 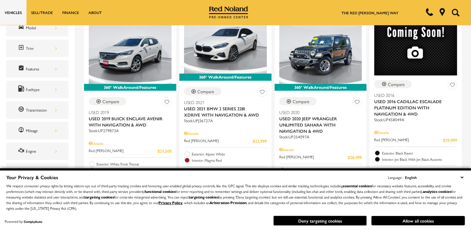 I want to click on span: Fueltype, so click(x=22, y=89).